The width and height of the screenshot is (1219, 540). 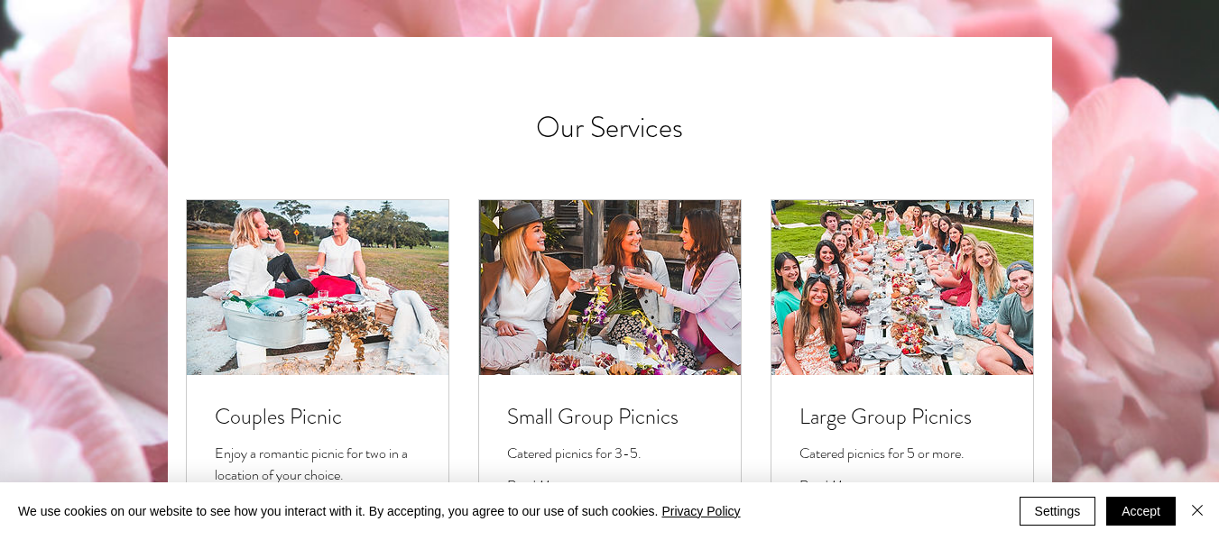 I want to click on button: Accept, so click(x=1140, y=511).